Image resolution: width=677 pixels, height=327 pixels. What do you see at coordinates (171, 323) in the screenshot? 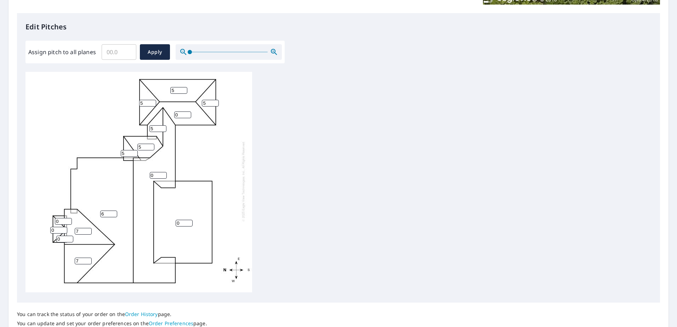
I see `a: Order Preferences` at bounding box center [171, 323].